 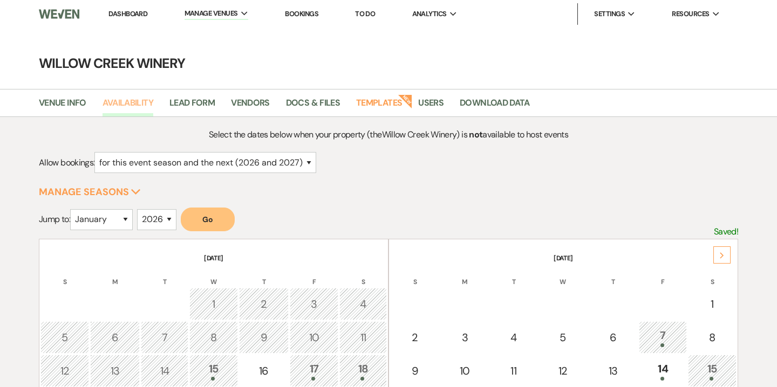 I want to click on a: Dashboard, so click(x=128, y=13).